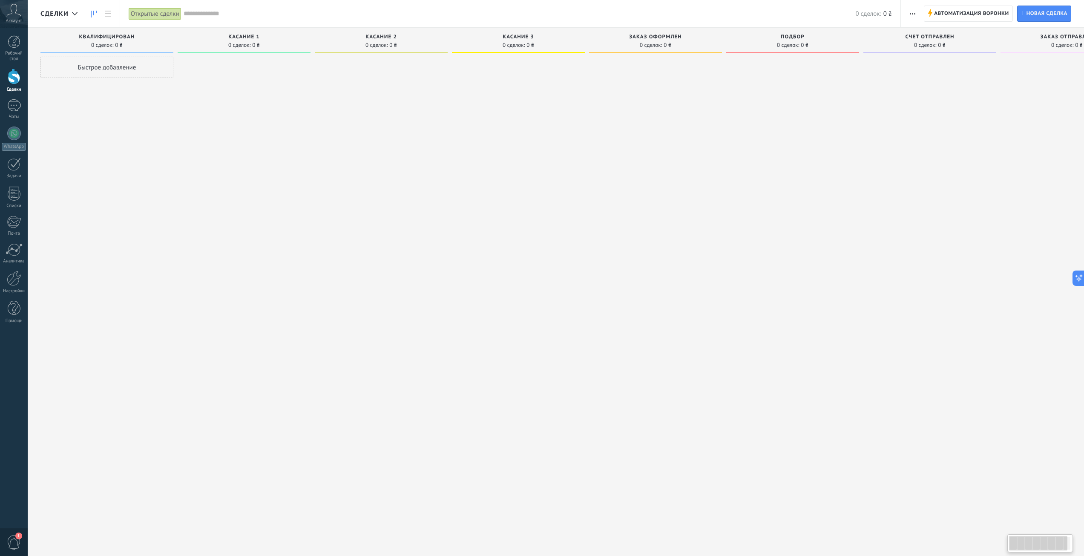 Image resolution: width=1084 pixels, height=556 pixels. What do you see at coordinates (381, 37) in the screenshot?
I see `span: Касание 2` at bounding box center [381, 37].